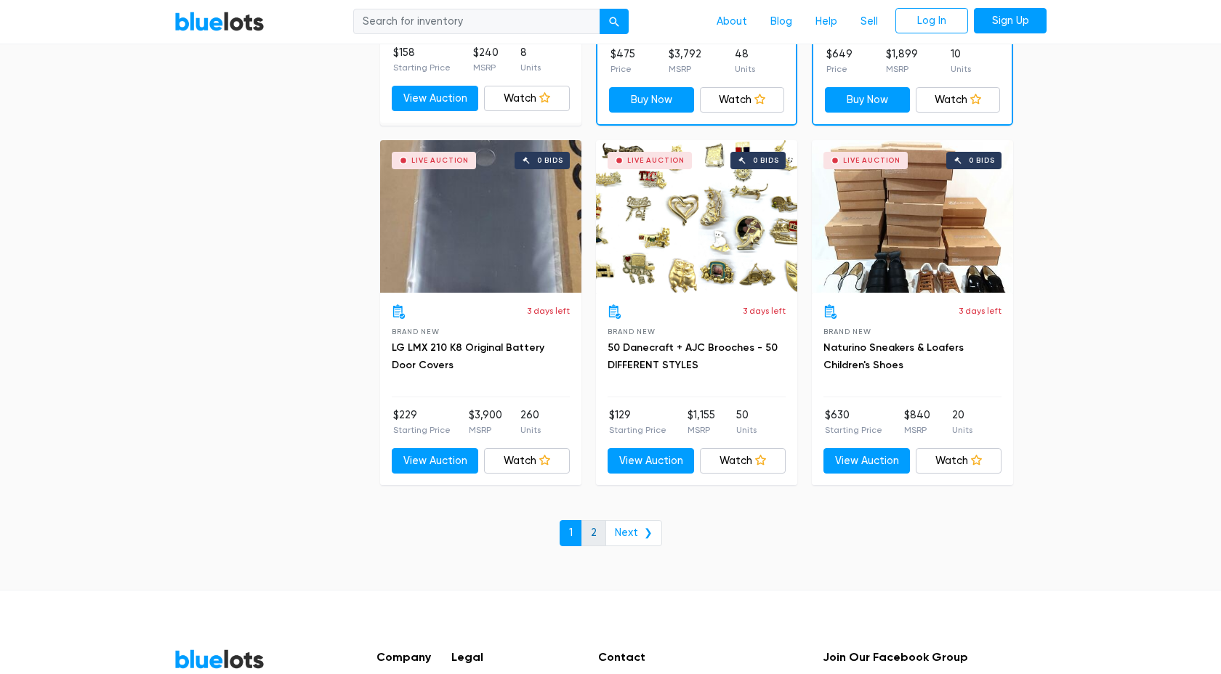 This screenshot has height=674, width=1221. Describe the element at coordinates (531, 60) in the screenshot. I see `li: 8` at that location.